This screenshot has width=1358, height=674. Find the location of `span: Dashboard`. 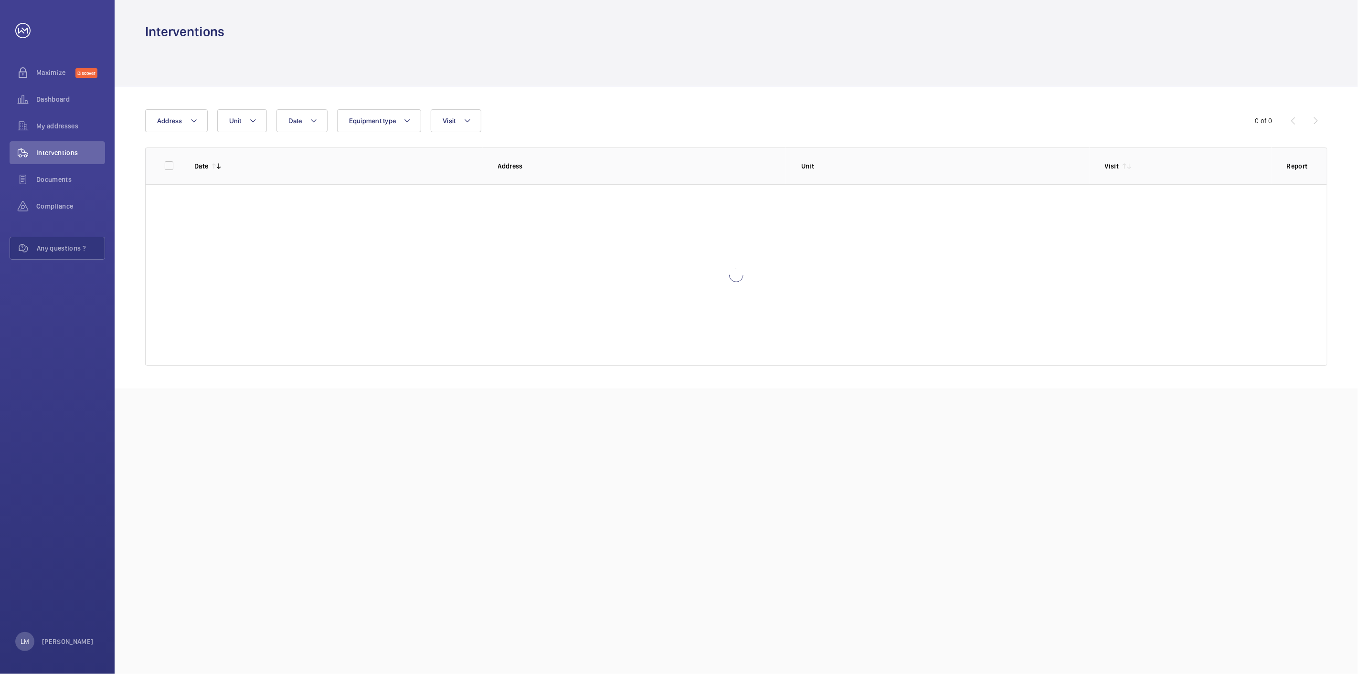

span: Dashboard is located at coordinates (71, 99).